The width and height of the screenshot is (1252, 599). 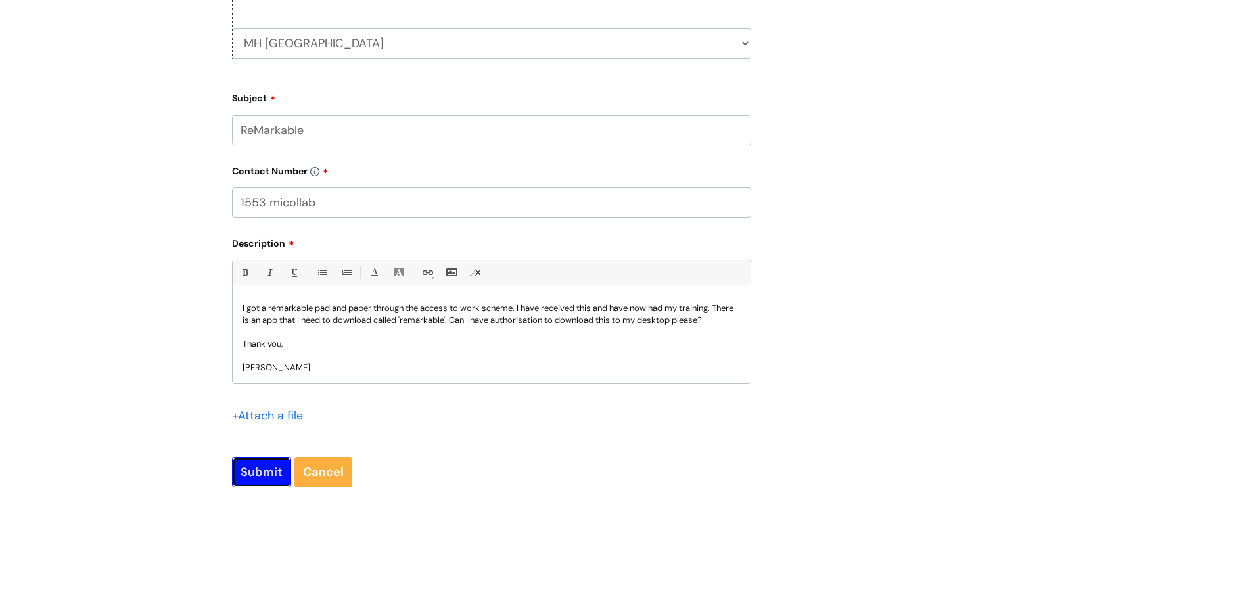 What do you see at coordinates (323, 472) in the screenshot?
I see `a: Cancel` at bounding box center [323, 472].